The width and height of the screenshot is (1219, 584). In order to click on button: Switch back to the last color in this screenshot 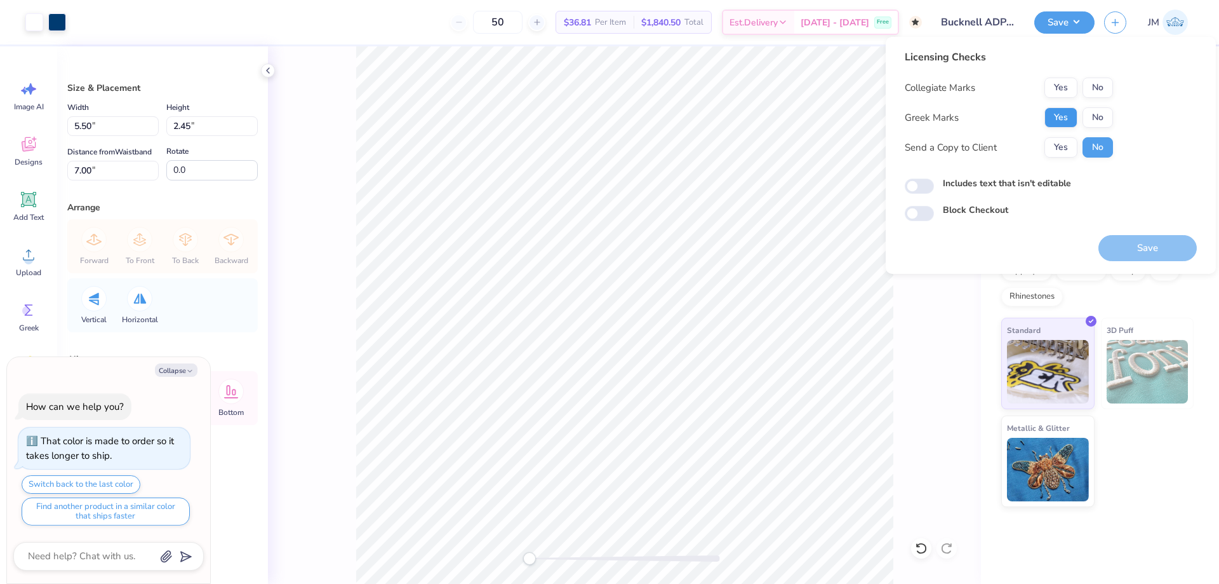, I will do `click(81, 484)`.